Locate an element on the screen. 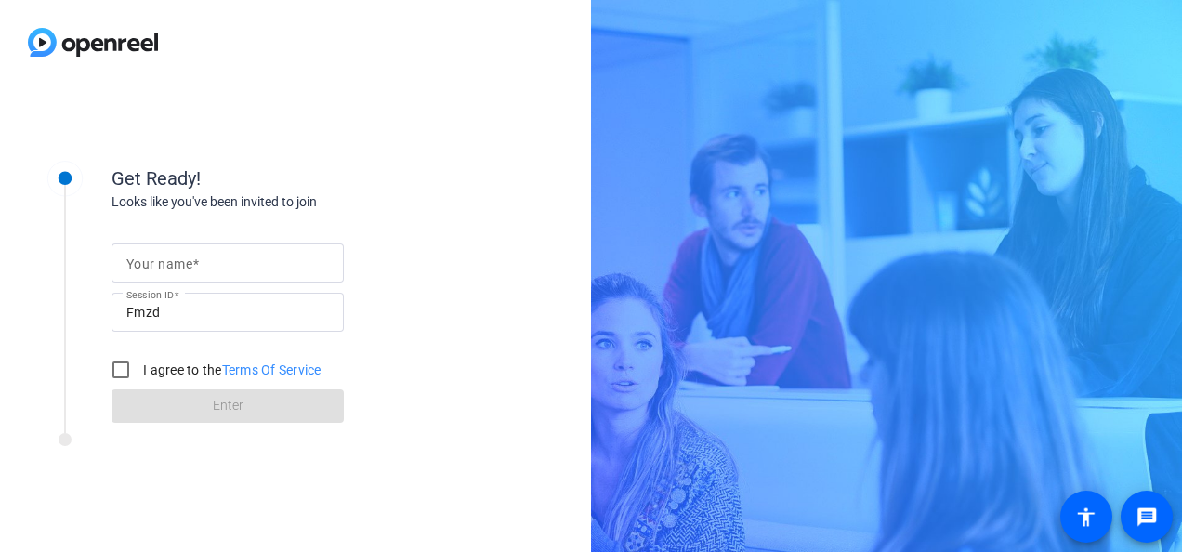 The image size is (1182, 552). label: I agree to the is located at coordinates (230, 370).